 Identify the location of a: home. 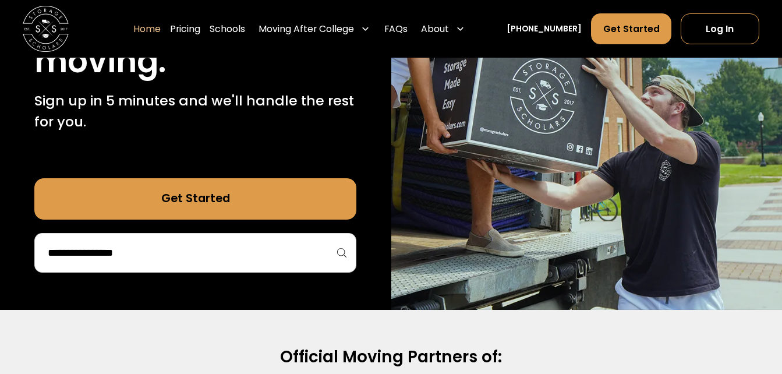
(45, 29).